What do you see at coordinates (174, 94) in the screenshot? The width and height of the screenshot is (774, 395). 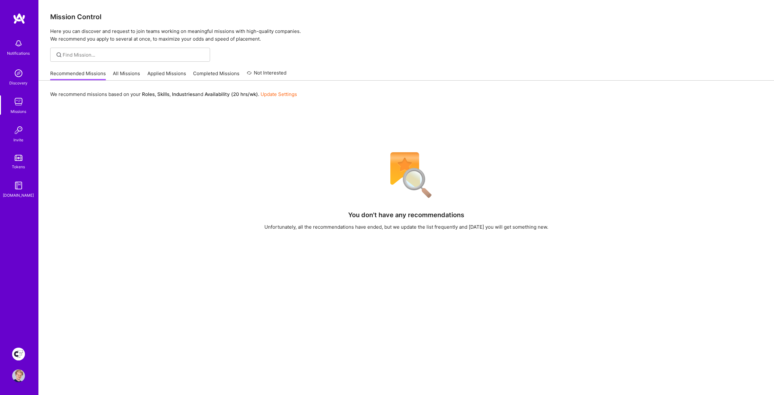 I see `p: We recommend missions based on your , , and .` at bounding box center [174, 94].